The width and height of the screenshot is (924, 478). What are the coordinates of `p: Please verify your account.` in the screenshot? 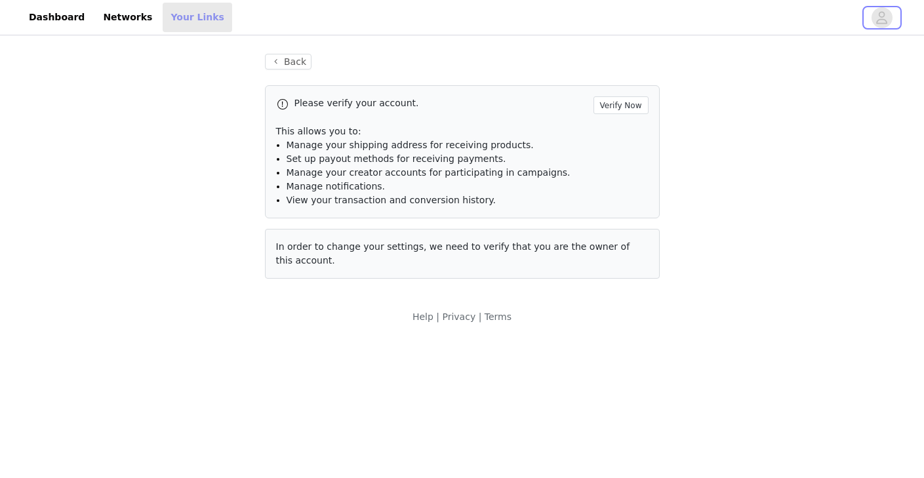 It's located at (441, 103).